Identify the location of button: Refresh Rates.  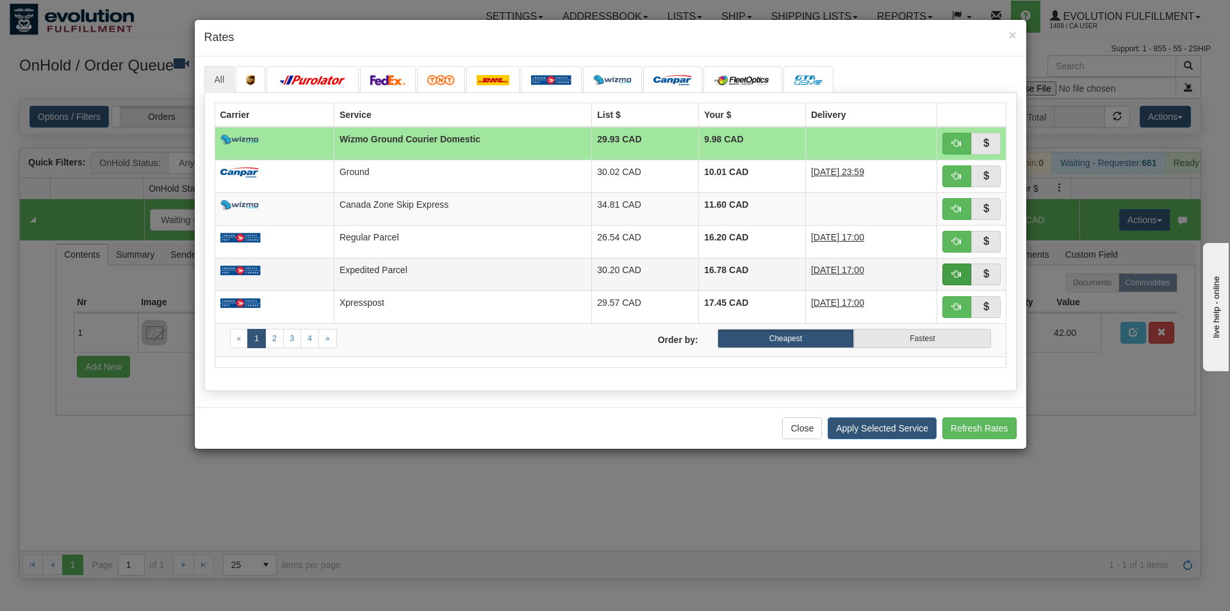
(979, 428).